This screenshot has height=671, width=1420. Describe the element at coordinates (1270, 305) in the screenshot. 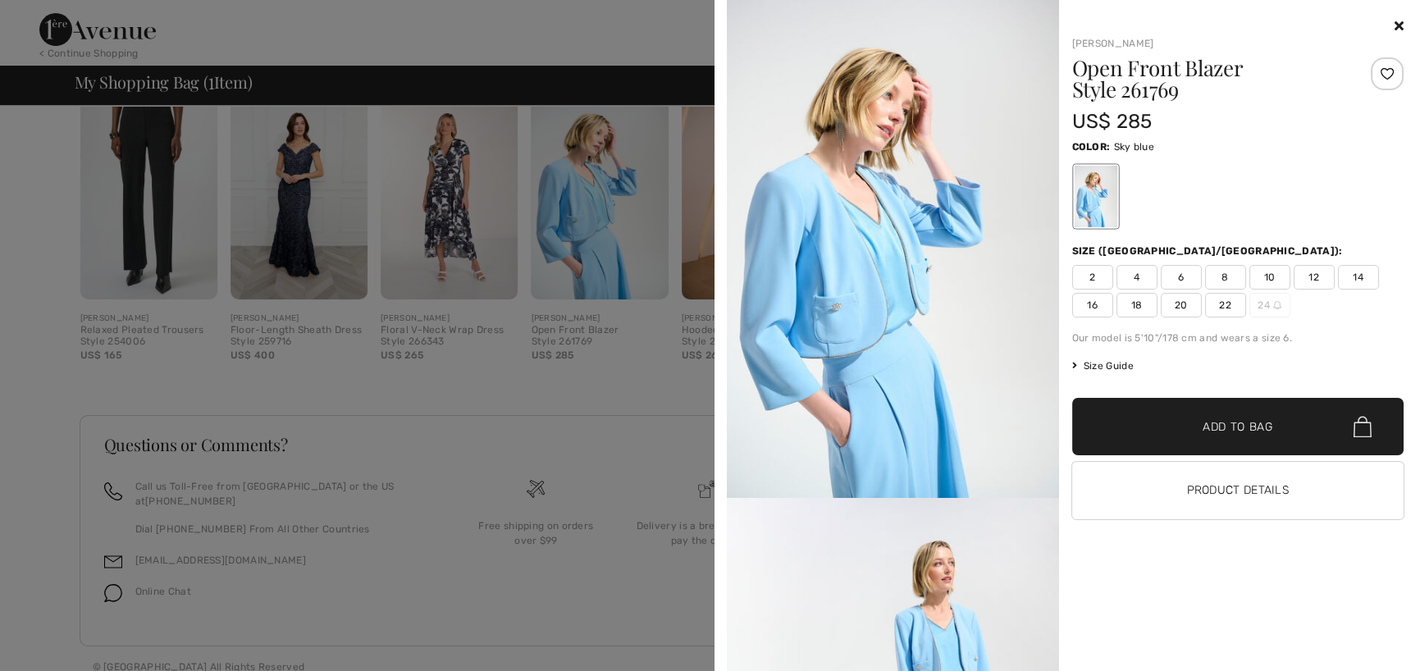

I see `span: 24` at that location.